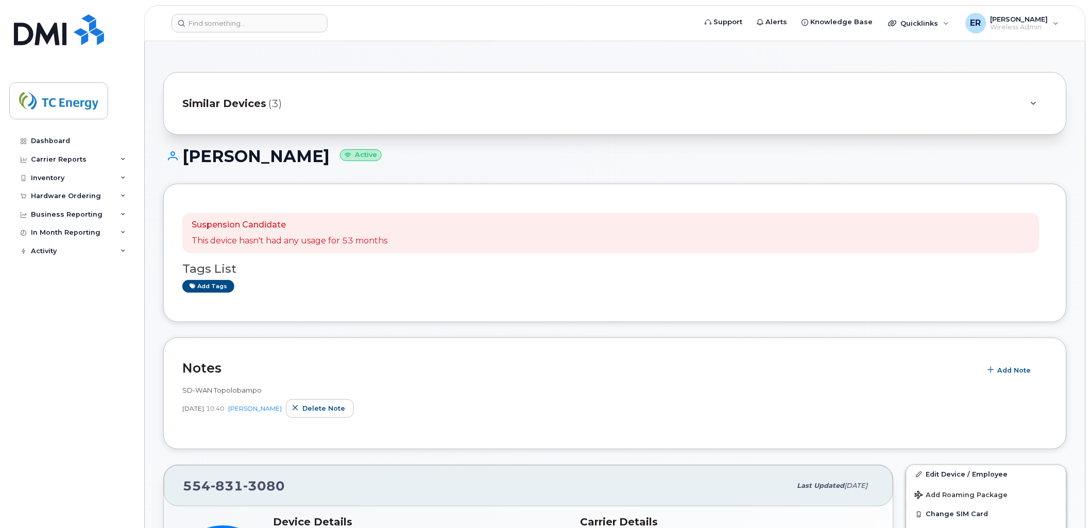 This screenshot has width=1091, height=528. I want to click on span: Add Roaming Package, so click(961, 496).